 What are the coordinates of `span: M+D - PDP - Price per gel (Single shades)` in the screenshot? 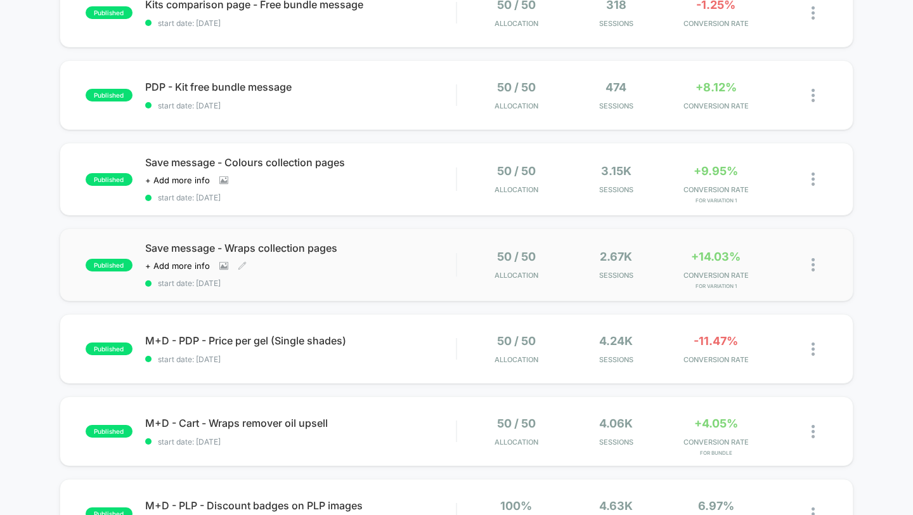 It's located at (300, 340).